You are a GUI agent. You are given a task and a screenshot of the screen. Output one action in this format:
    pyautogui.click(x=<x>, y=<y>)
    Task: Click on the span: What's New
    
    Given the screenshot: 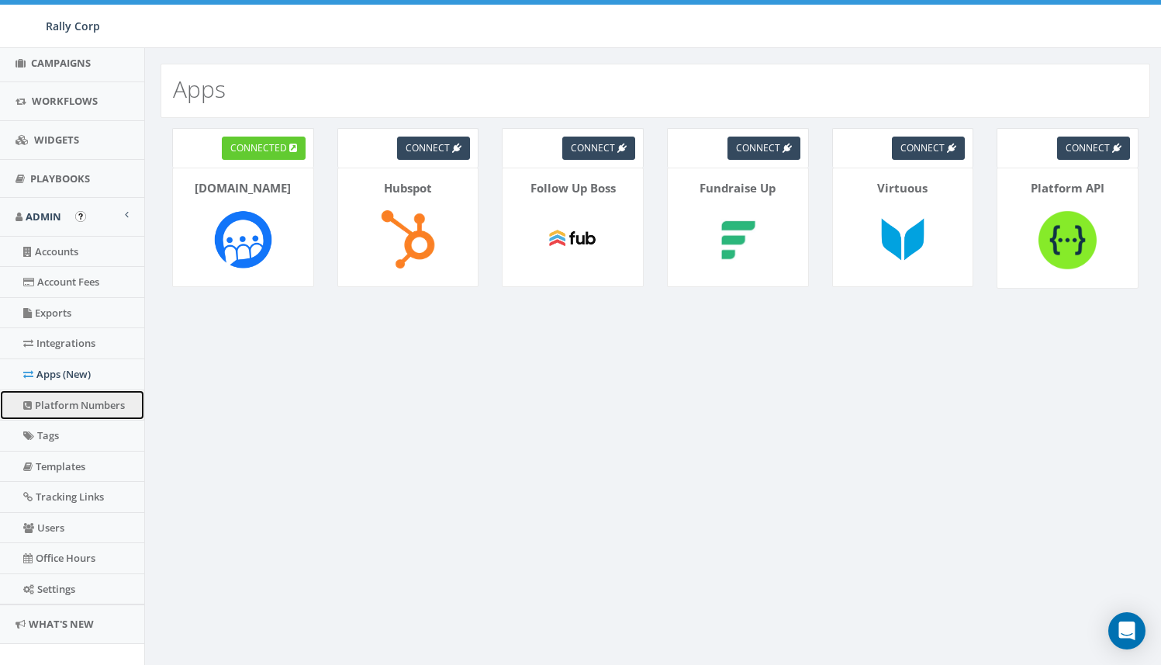 What is the action you would take?
    pyautogui.click(x=61, y=623)
    